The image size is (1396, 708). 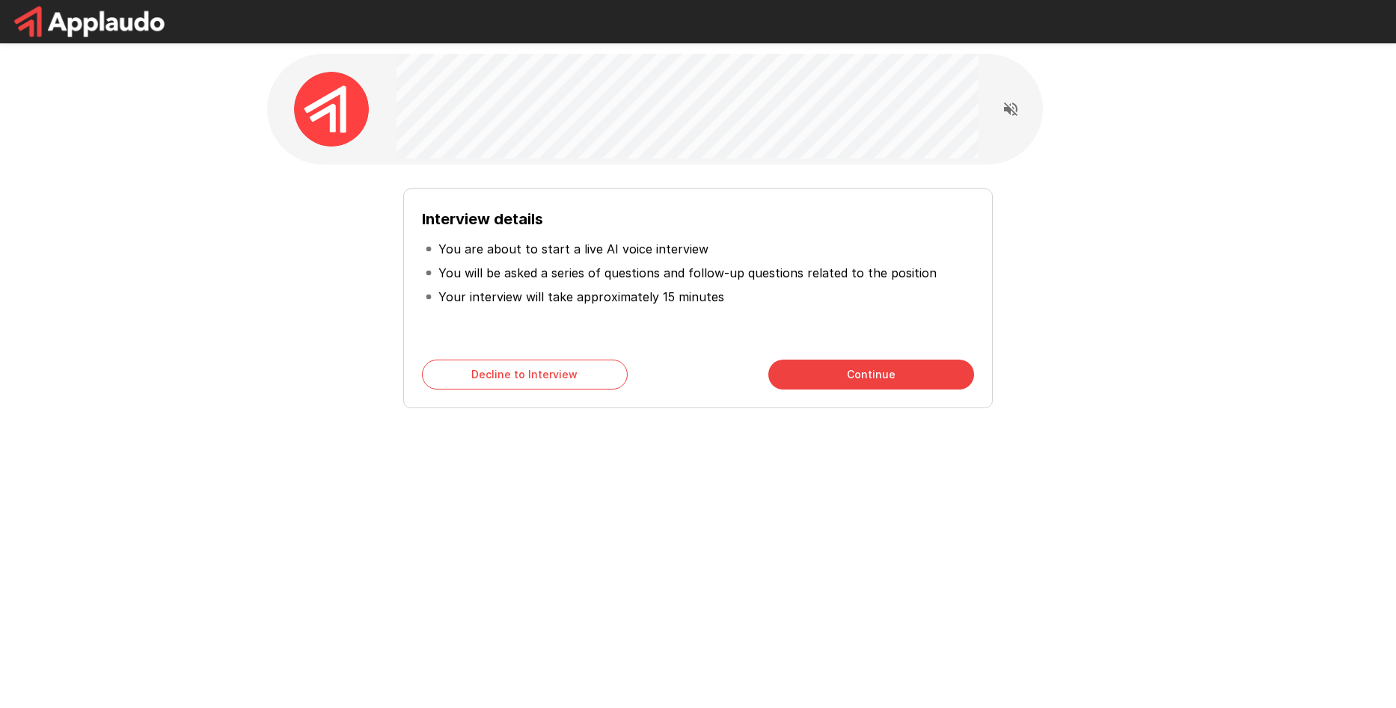 What do you see at coordinates (1011, 109) in the screenshot?
I see `button: Read questions aloud` at bounding box center [1011, 109].